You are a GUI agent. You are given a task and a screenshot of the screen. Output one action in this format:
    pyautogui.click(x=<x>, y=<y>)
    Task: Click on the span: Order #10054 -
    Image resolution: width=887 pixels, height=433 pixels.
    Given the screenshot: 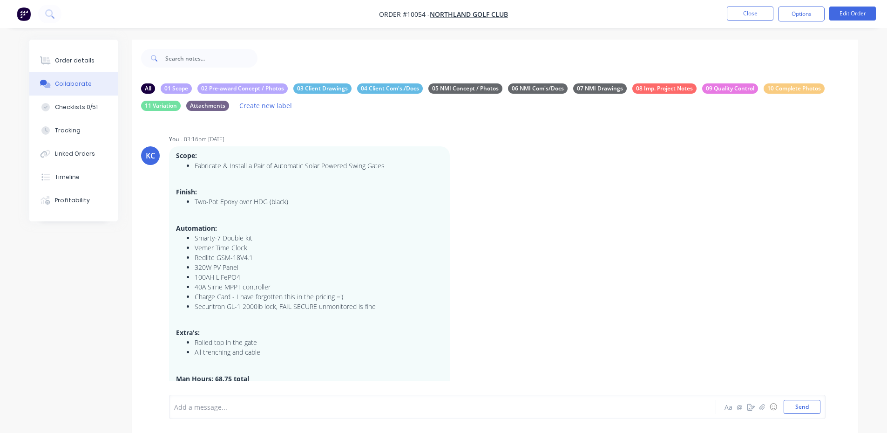 What is the action you would take?
    pyautogui.click(x=404, y=14)
    